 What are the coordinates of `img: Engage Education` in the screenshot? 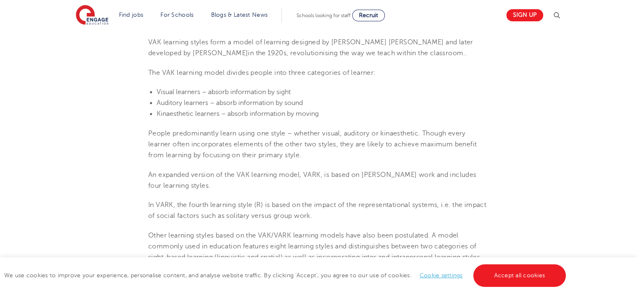 It's located at (92, 15).